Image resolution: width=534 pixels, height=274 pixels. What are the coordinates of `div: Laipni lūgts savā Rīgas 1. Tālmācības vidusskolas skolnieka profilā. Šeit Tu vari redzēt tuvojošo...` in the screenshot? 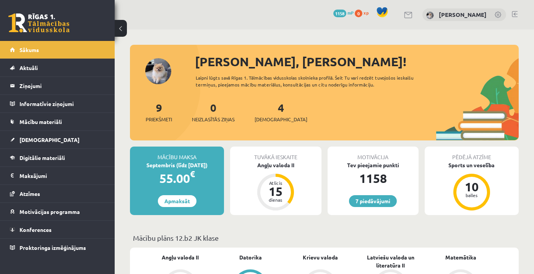 It's located at (312, 81).